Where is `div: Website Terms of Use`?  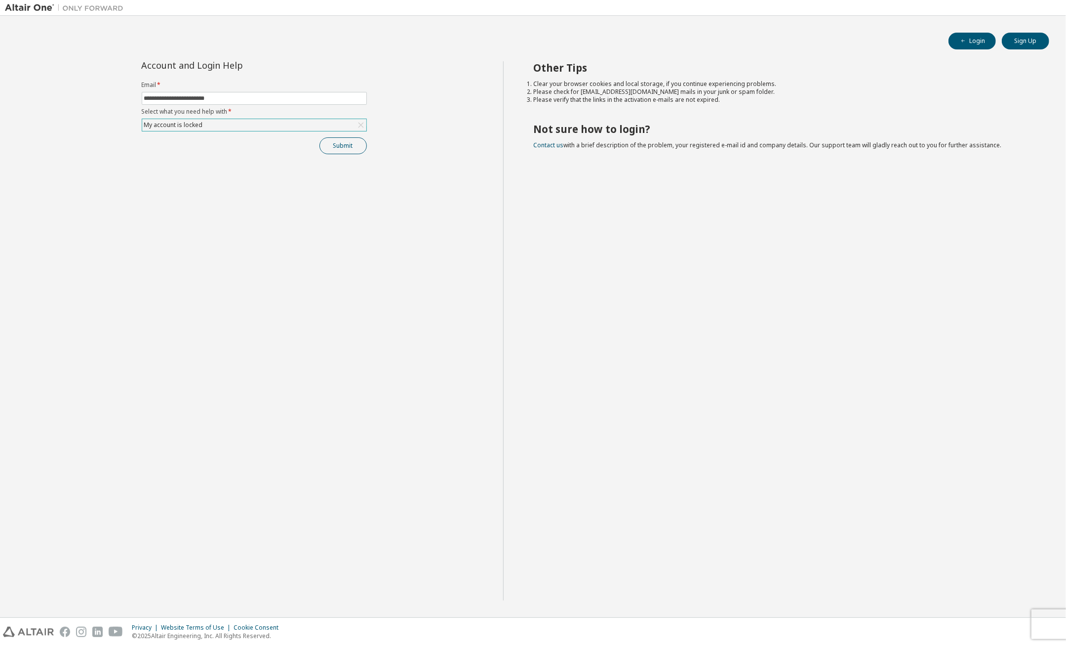 div: Website Terms of Use is located at coordinates (197, 627).